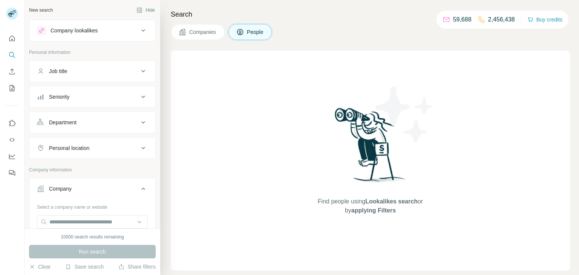 The image size is (579, 275). I want to click on p: 59,688, so click(462, 20).